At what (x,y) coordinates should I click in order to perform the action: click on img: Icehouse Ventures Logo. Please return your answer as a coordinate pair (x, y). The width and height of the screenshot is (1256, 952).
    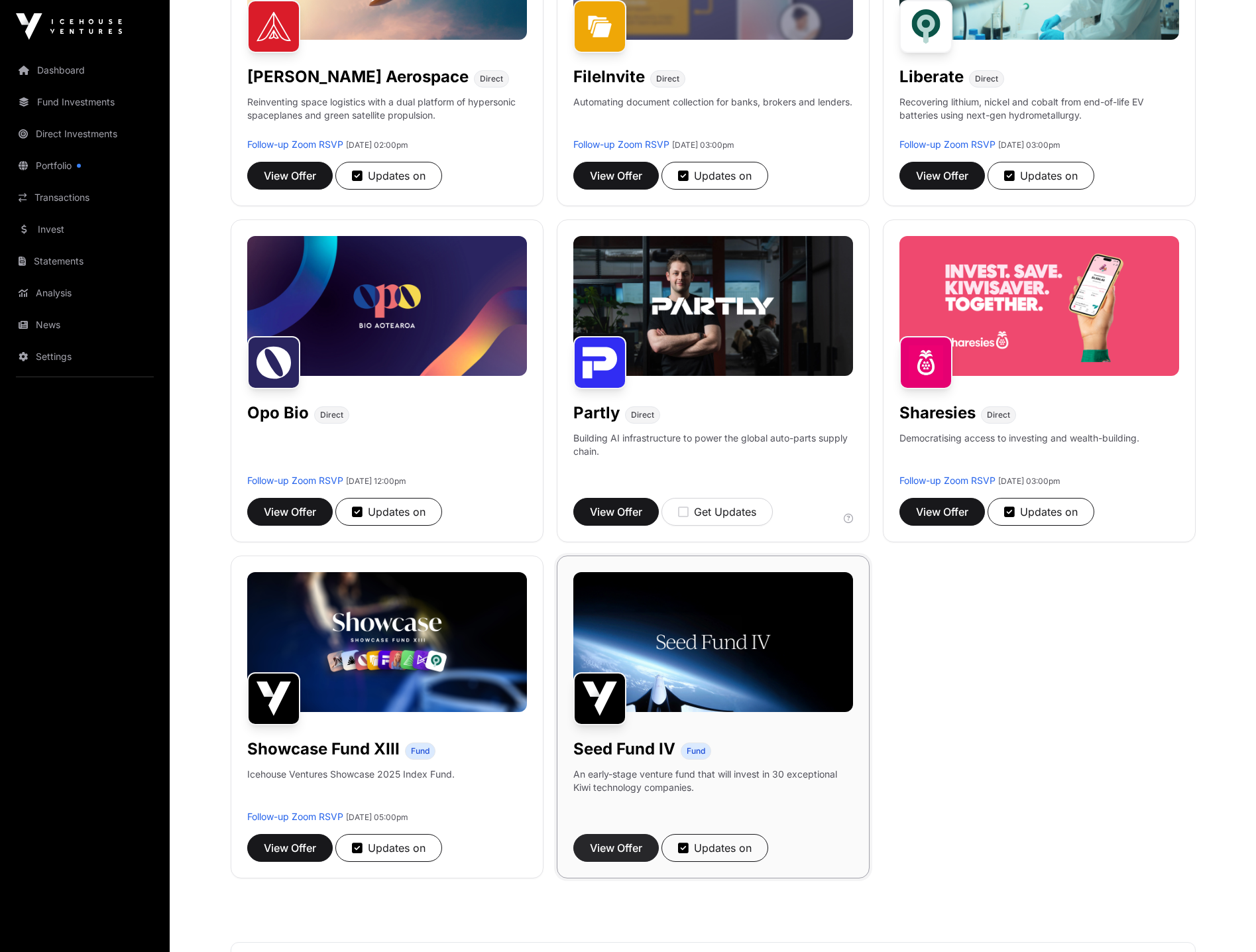
    Looking at the image, I should click on (69, 27).